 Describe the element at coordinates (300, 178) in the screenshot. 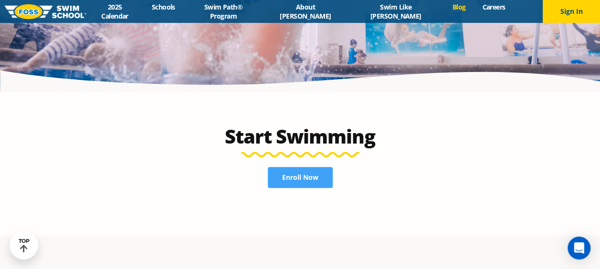

I see `span: Enroll Now` at that location.